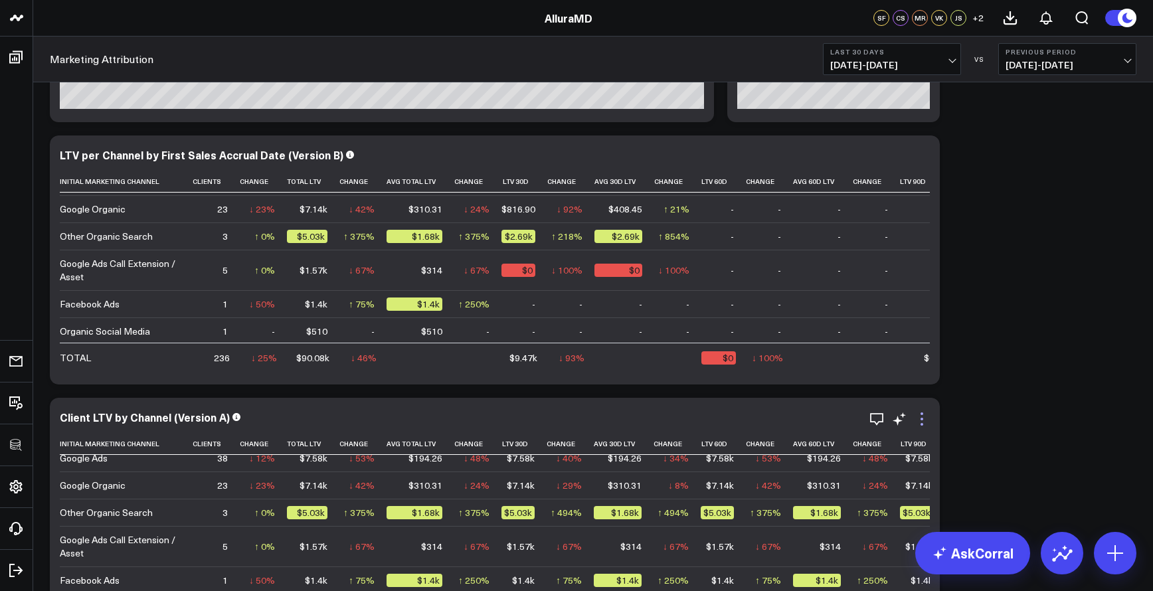 The image size is (1153, 591). What do you see at coordinates (978, 18) in the screenshot?
I see `span: + 2` at bounding box center [978, 18].